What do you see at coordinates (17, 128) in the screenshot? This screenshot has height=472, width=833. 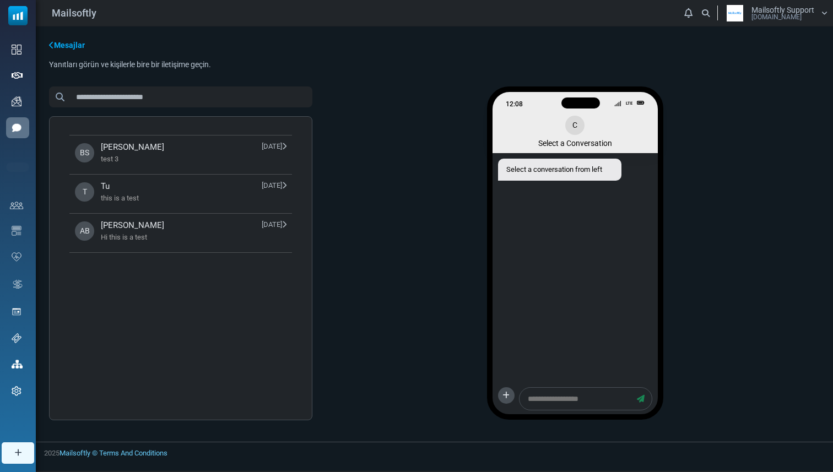 I see `img: sms-icon-active.png` at bounding box center [17, 128].